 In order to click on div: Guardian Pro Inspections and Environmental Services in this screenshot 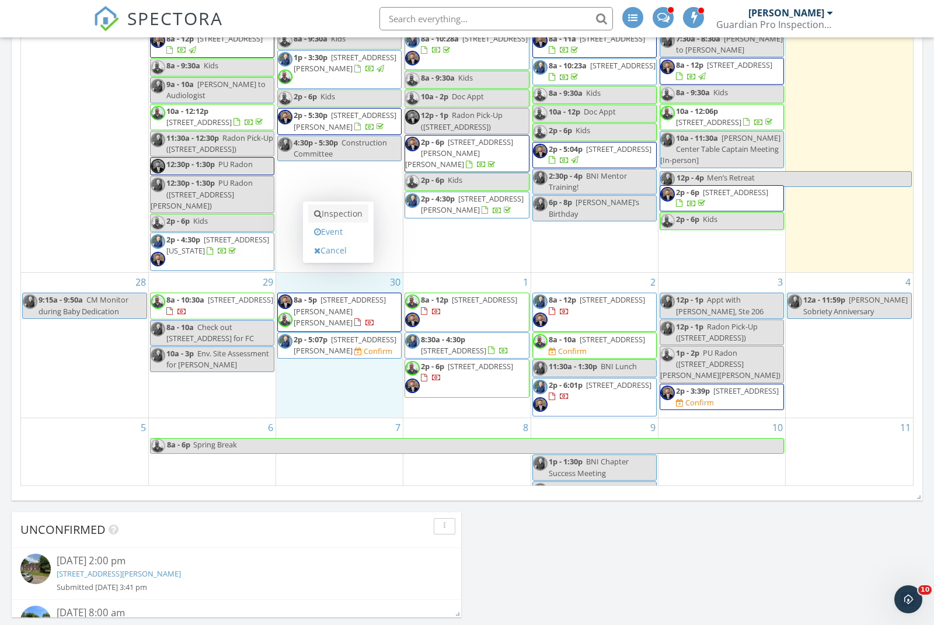, I will do `click(775, 25)`.